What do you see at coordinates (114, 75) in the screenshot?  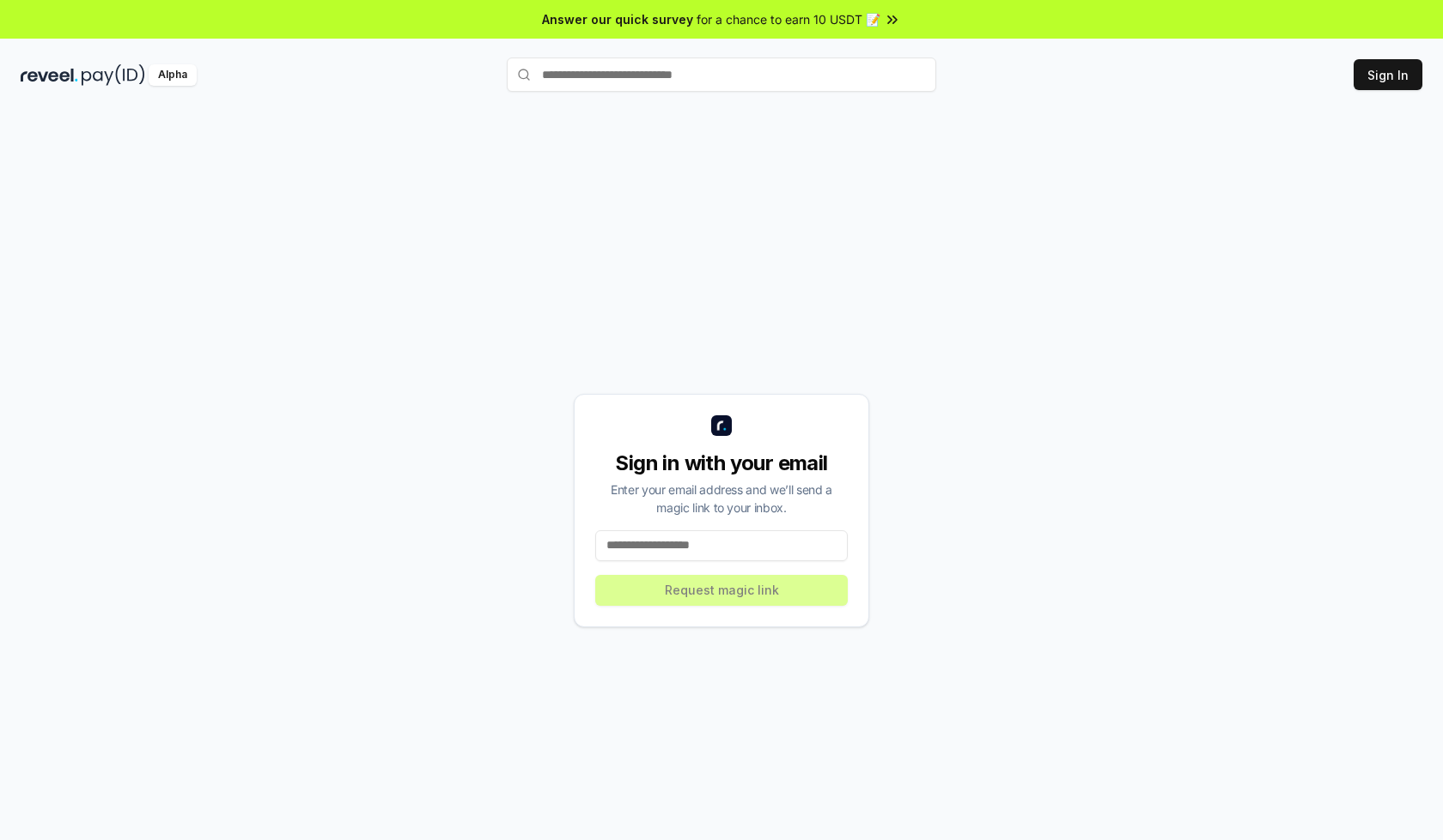 I see `img: pay_id` at bounding box center [114, 75].